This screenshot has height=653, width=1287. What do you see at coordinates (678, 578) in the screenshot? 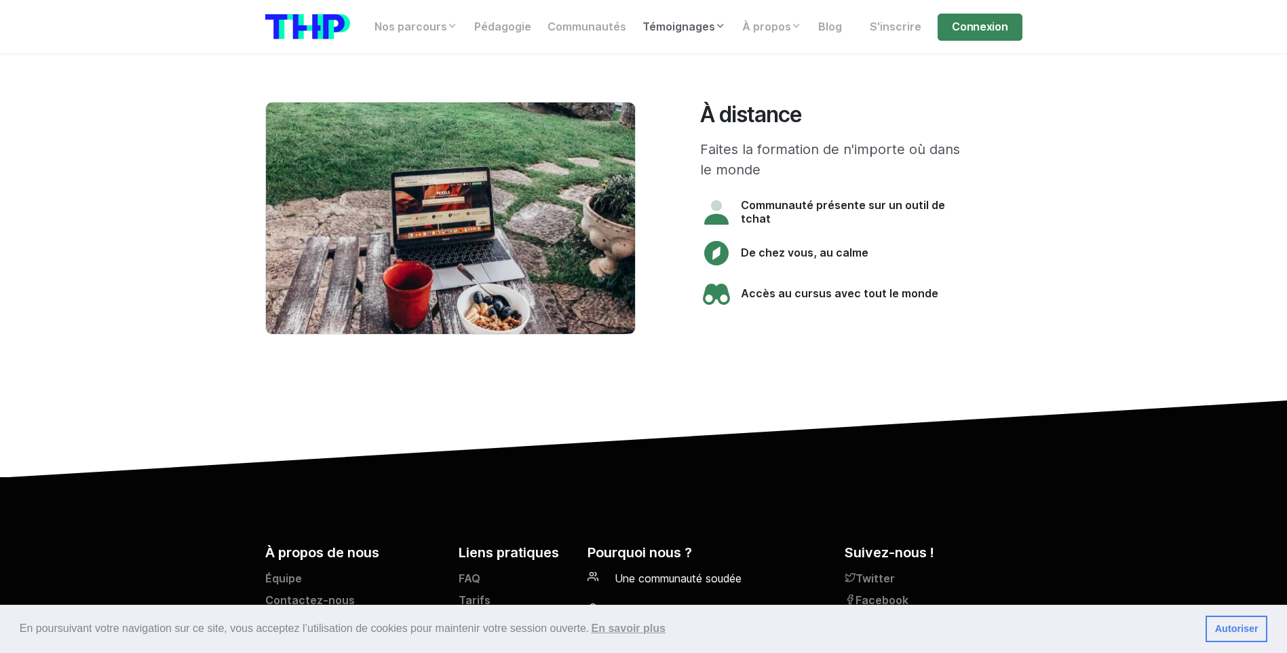
I see `span: Une communauté soudée` at bounding box center [678, 578].